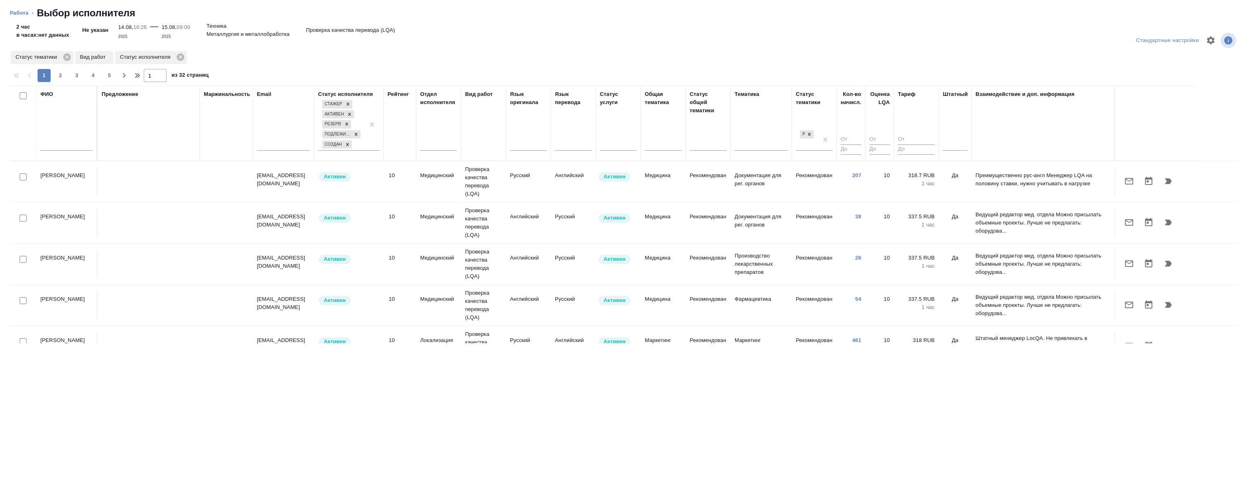 Image resolution: width=1254 pixels, height=502 pixels. What do you see at coordinates (858, 216) in the screenshot?
I see `a: 38` at bounding box center [858, 216].